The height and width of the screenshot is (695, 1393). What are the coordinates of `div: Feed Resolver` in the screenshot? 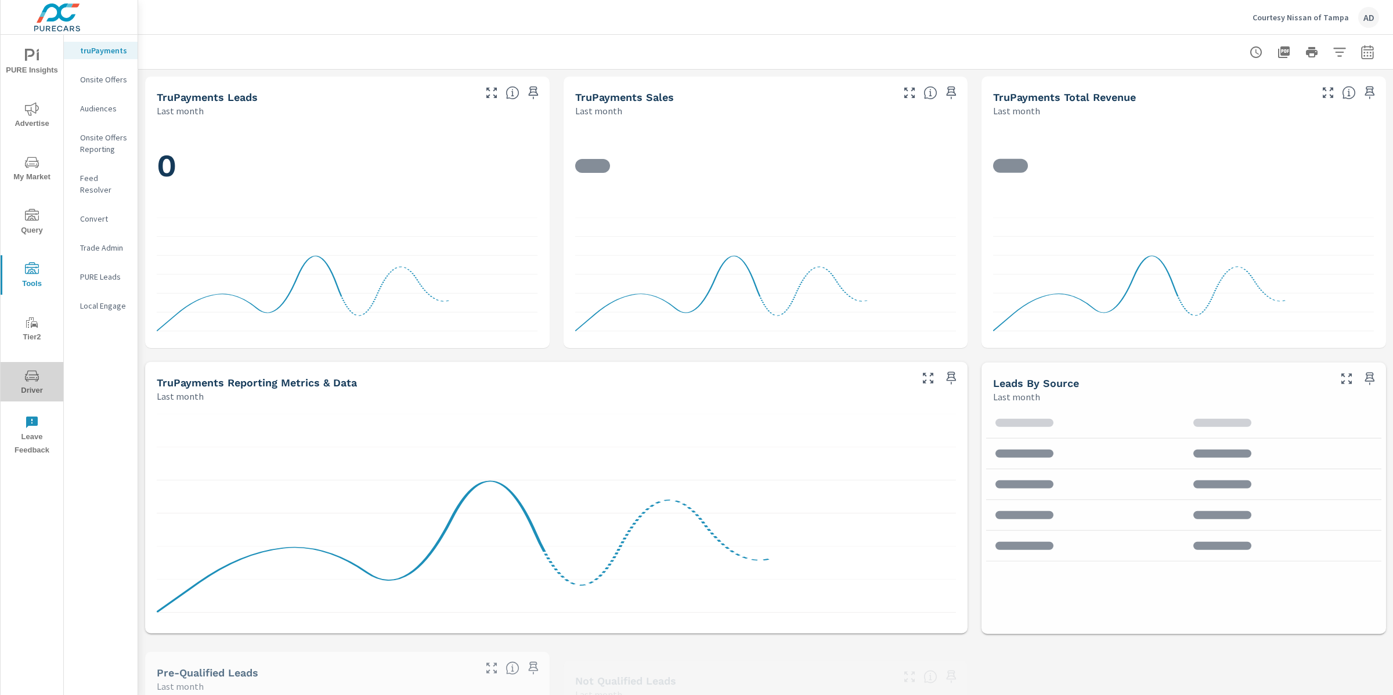 It's located at (100, 184).